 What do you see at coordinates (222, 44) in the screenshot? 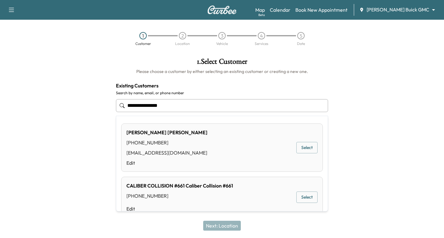
I see `div: Vehicle` at bounding box center [222, 44].